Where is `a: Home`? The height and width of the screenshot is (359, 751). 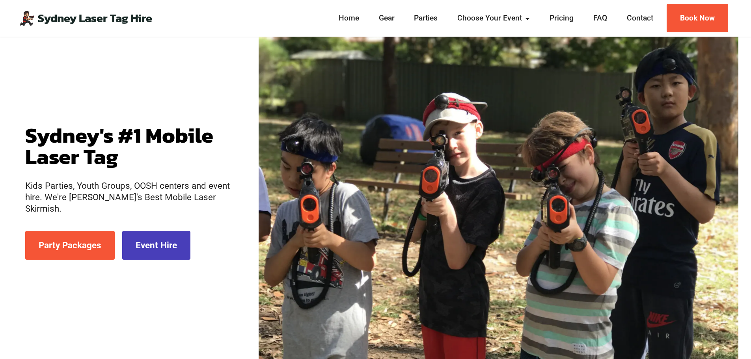 a: Home is located at coordinates (349, 18).